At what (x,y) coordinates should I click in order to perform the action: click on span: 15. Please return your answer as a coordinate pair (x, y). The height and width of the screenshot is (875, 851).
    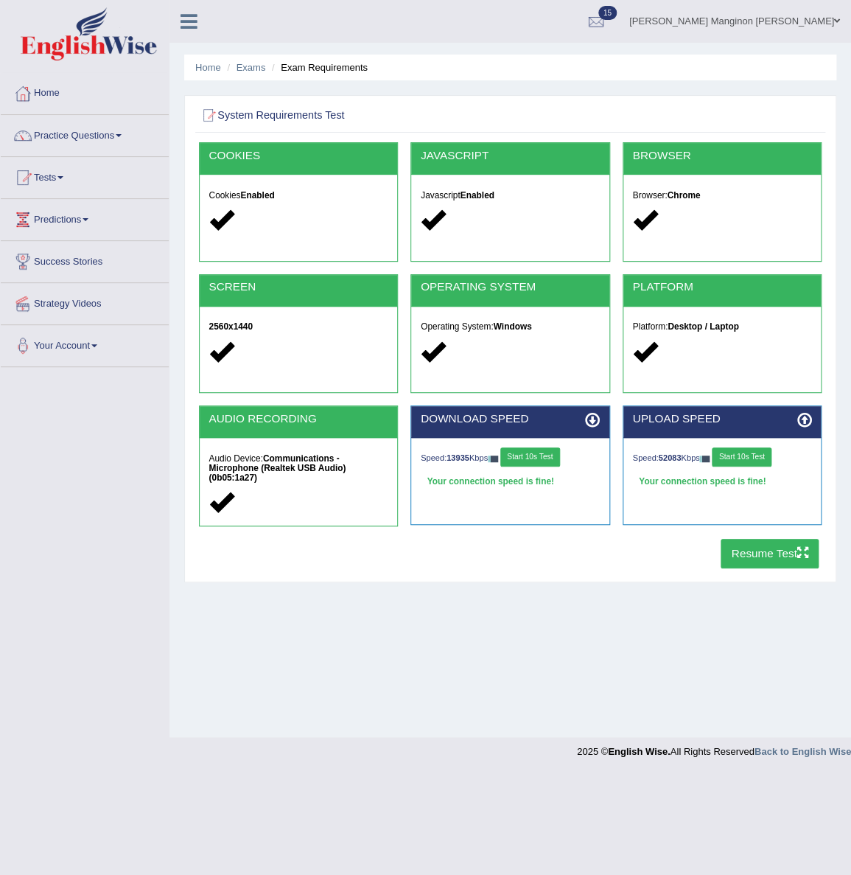
    Looking at the image, I should click on (607, 13).